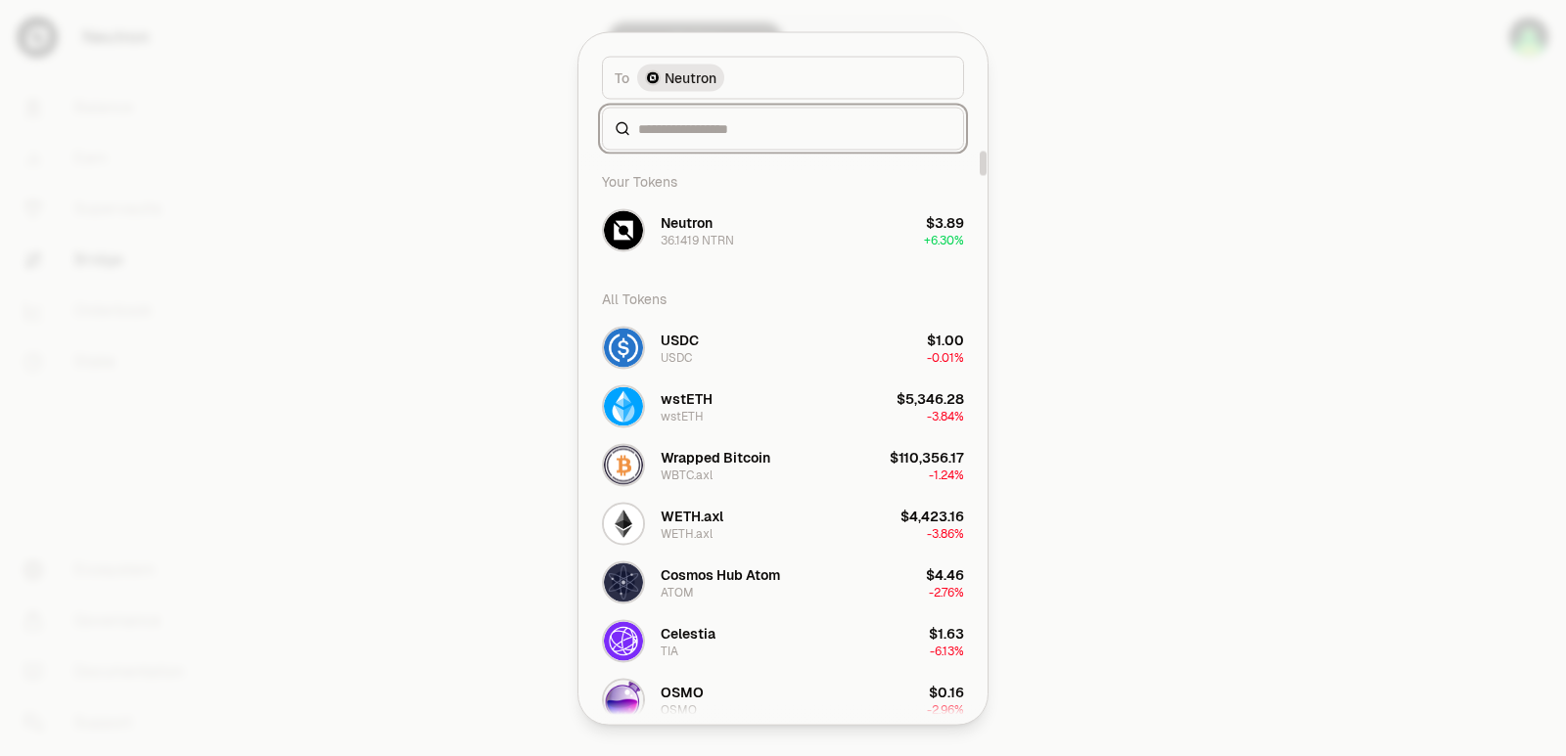 This screenshot has width=1566, height=756. What do you see at coordinates (623, 347) in the screenshot?
I see `img: USDC Logo` at bounding box center [623, 347].